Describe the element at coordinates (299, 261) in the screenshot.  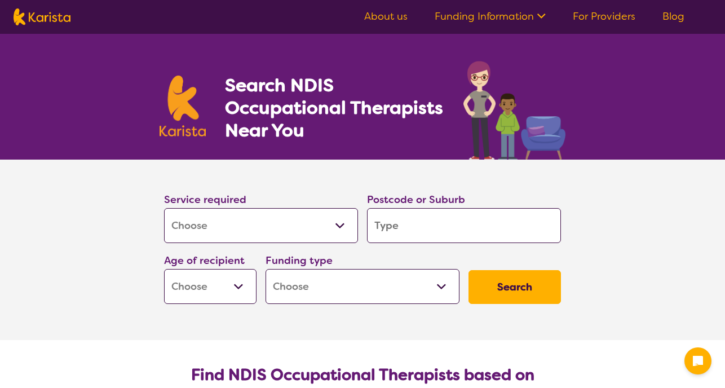
I see `label: Funding type` at that location.